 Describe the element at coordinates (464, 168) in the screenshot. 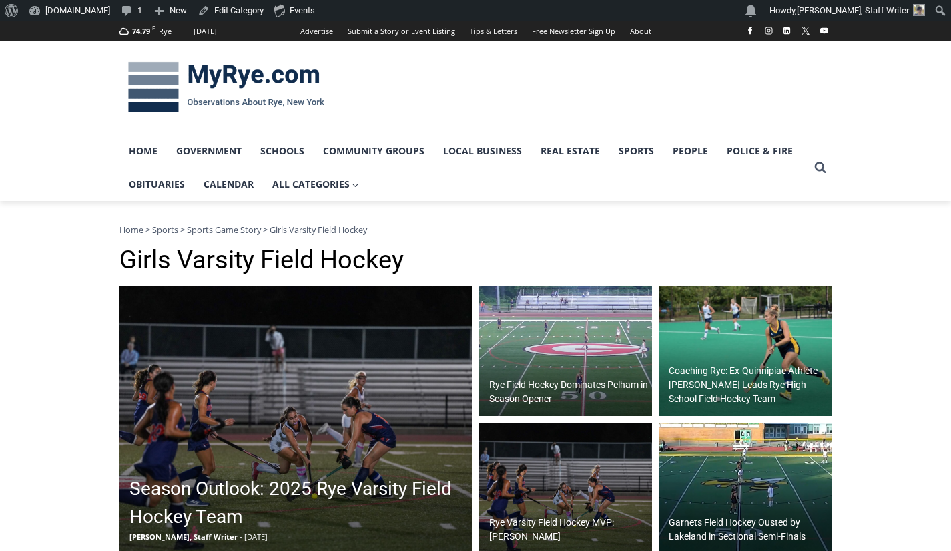

I see `nav: Primary Navigation` at that location.